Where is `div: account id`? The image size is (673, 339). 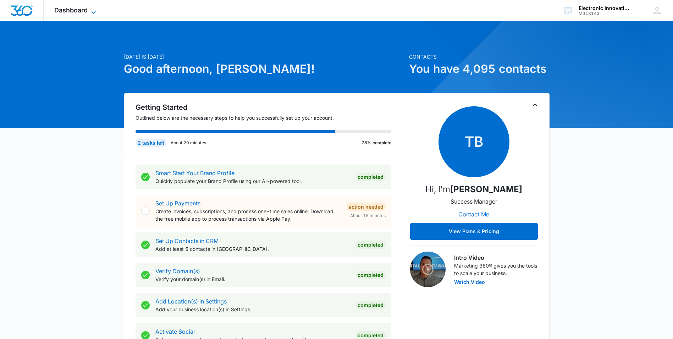 div: account id is located at coordinates (605, 13).